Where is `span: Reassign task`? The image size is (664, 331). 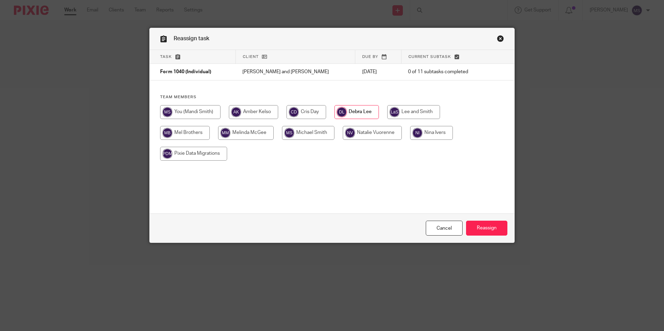 span: Reassign task is located at coordinates (191, 39).